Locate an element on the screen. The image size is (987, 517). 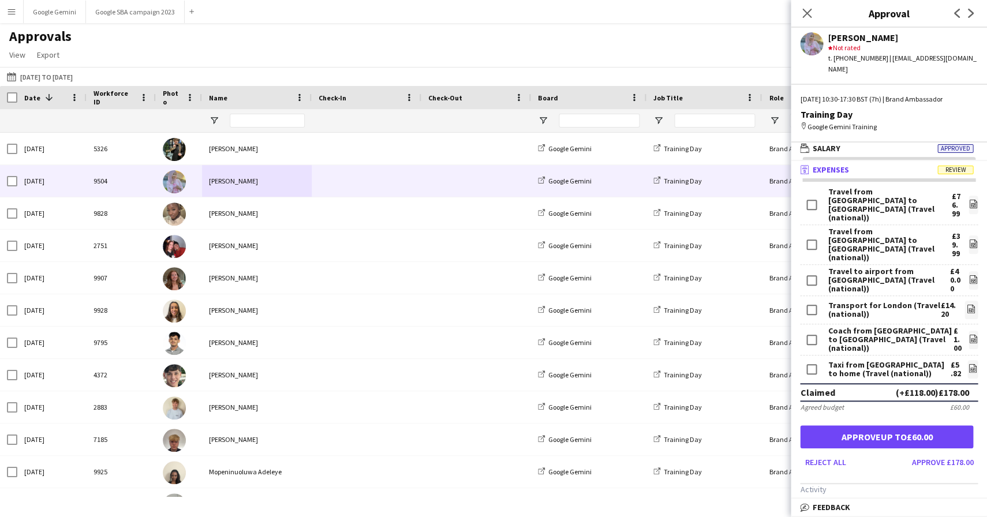
div: 9925 is located at coordinates (121, 471).